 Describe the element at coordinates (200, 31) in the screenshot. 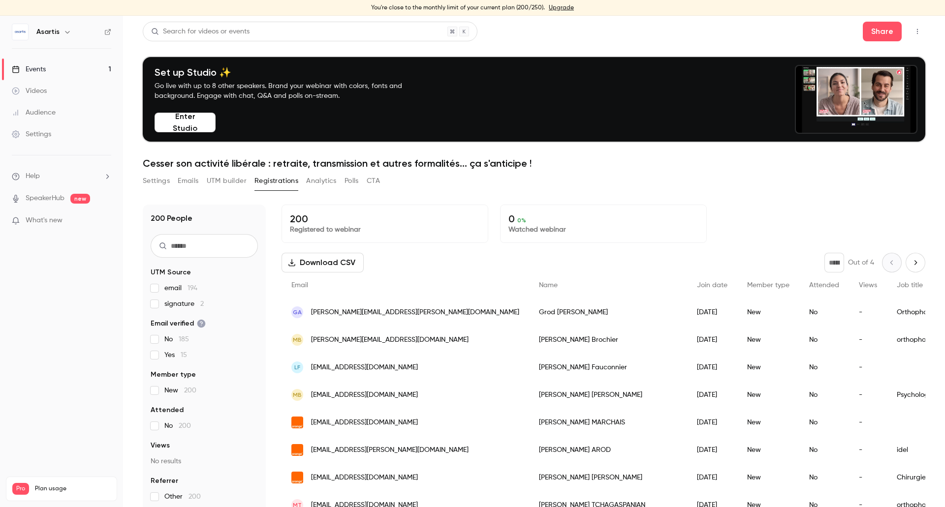

I see `div: Search for videos or events` at that location.